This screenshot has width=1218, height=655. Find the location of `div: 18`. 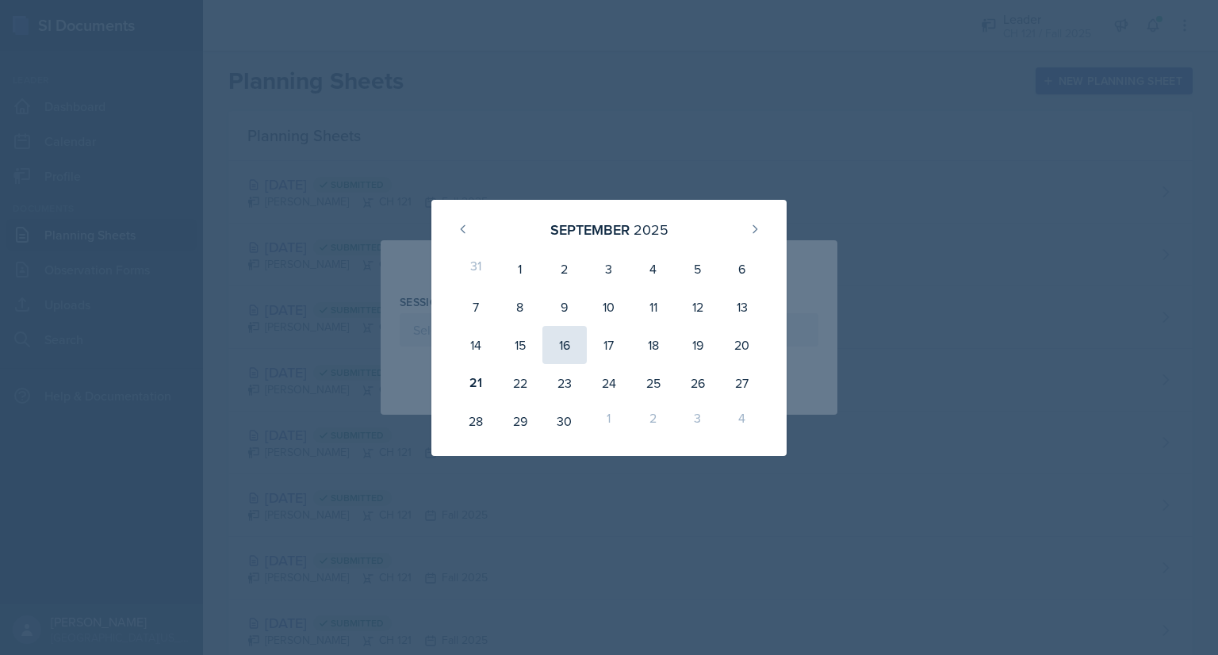

div: 18 is located at coordinates (654, 345).